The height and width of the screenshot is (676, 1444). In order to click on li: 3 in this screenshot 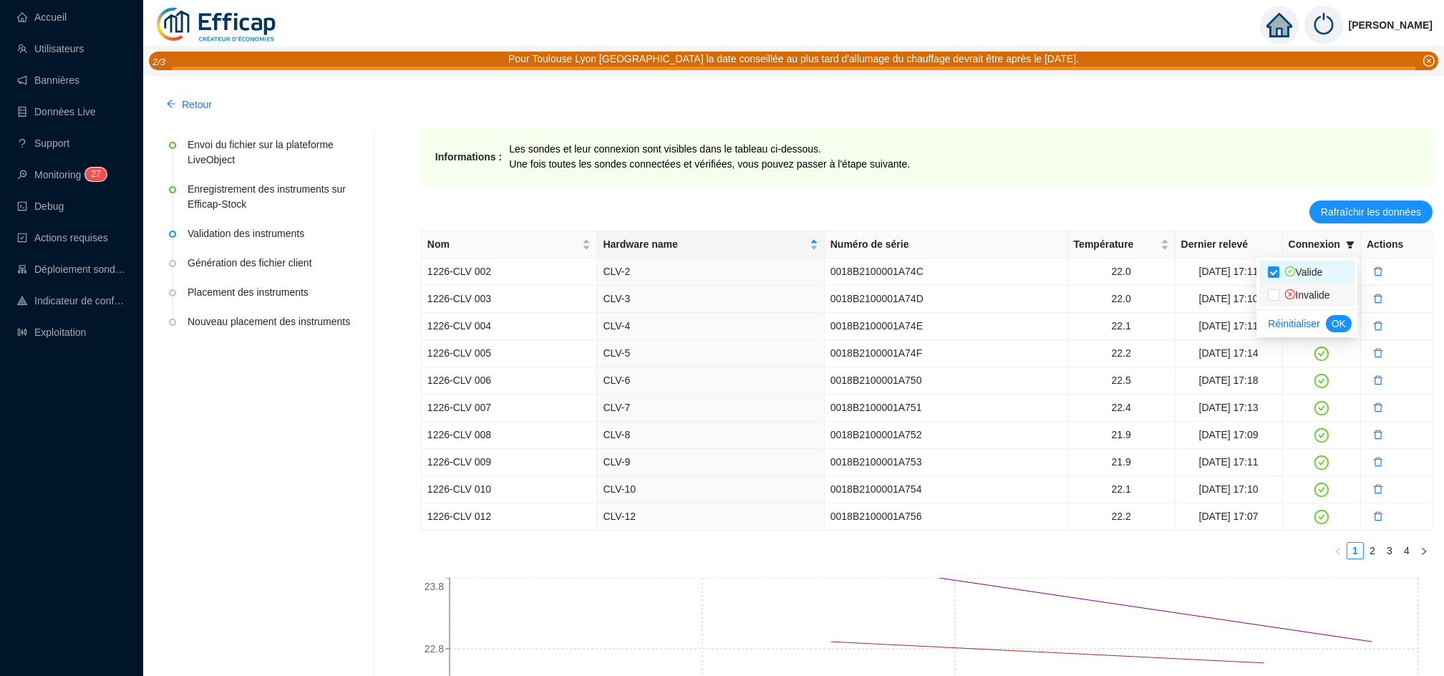, I will do `click(1390, 551)`.